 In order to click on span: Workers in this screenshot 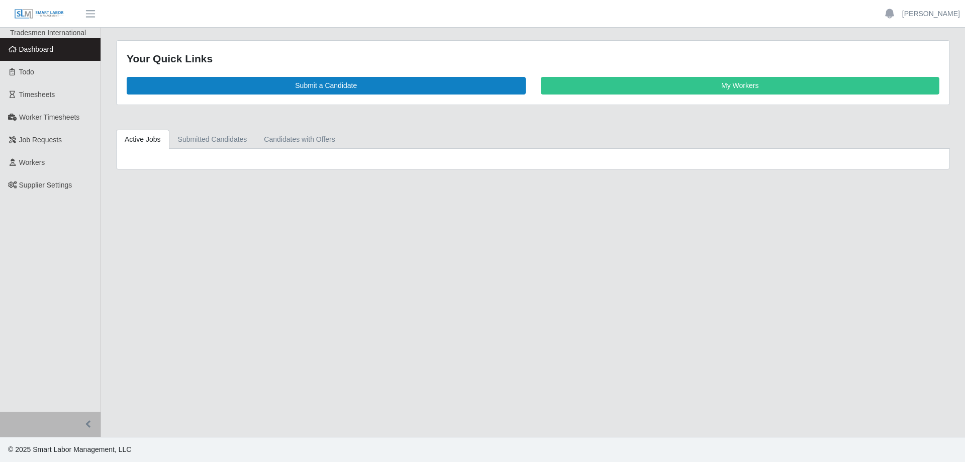, I will do `click(32, 162)`.